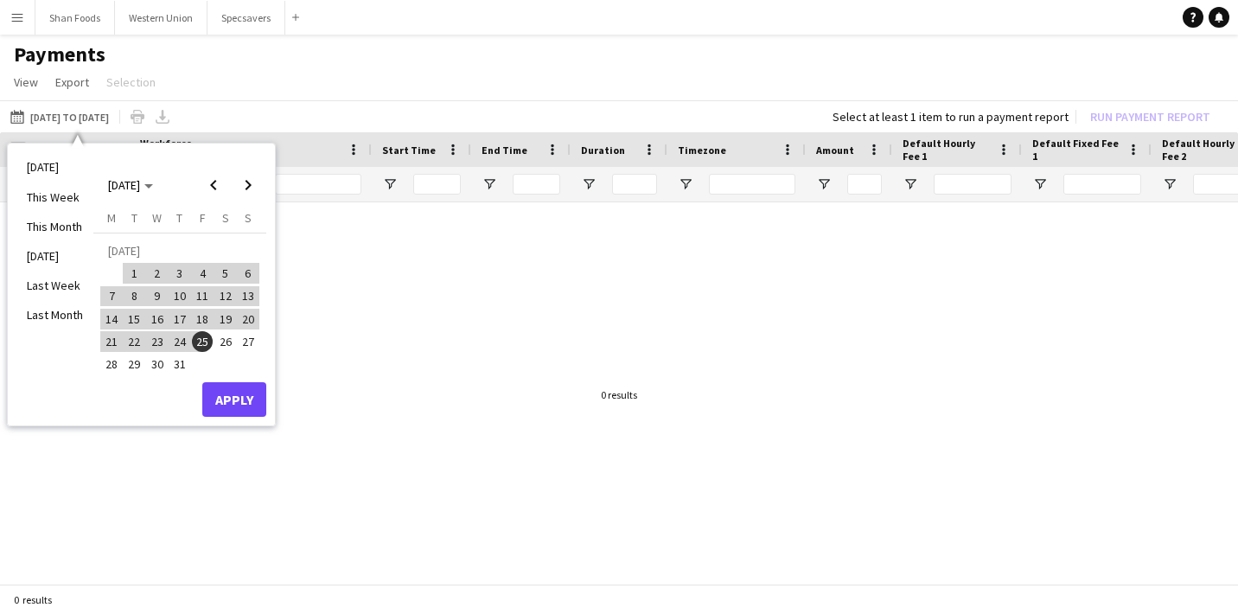  Describe the element at coordinates (202, 319) in the screenshot. I see `button: 18-07-2025` at that location.